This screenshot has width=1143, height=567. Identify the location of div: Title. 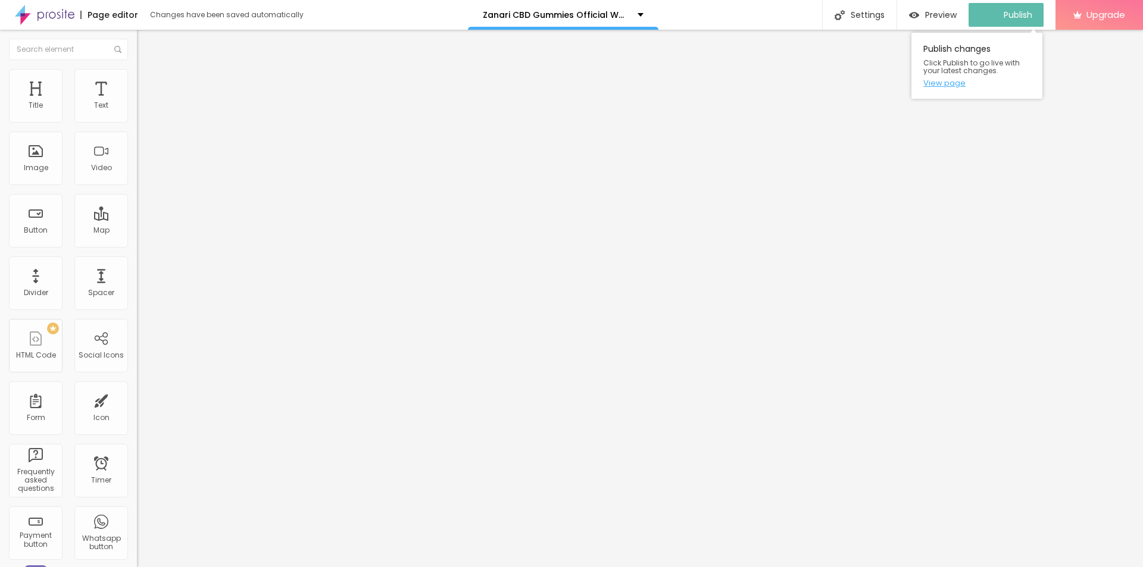
(36, 105).